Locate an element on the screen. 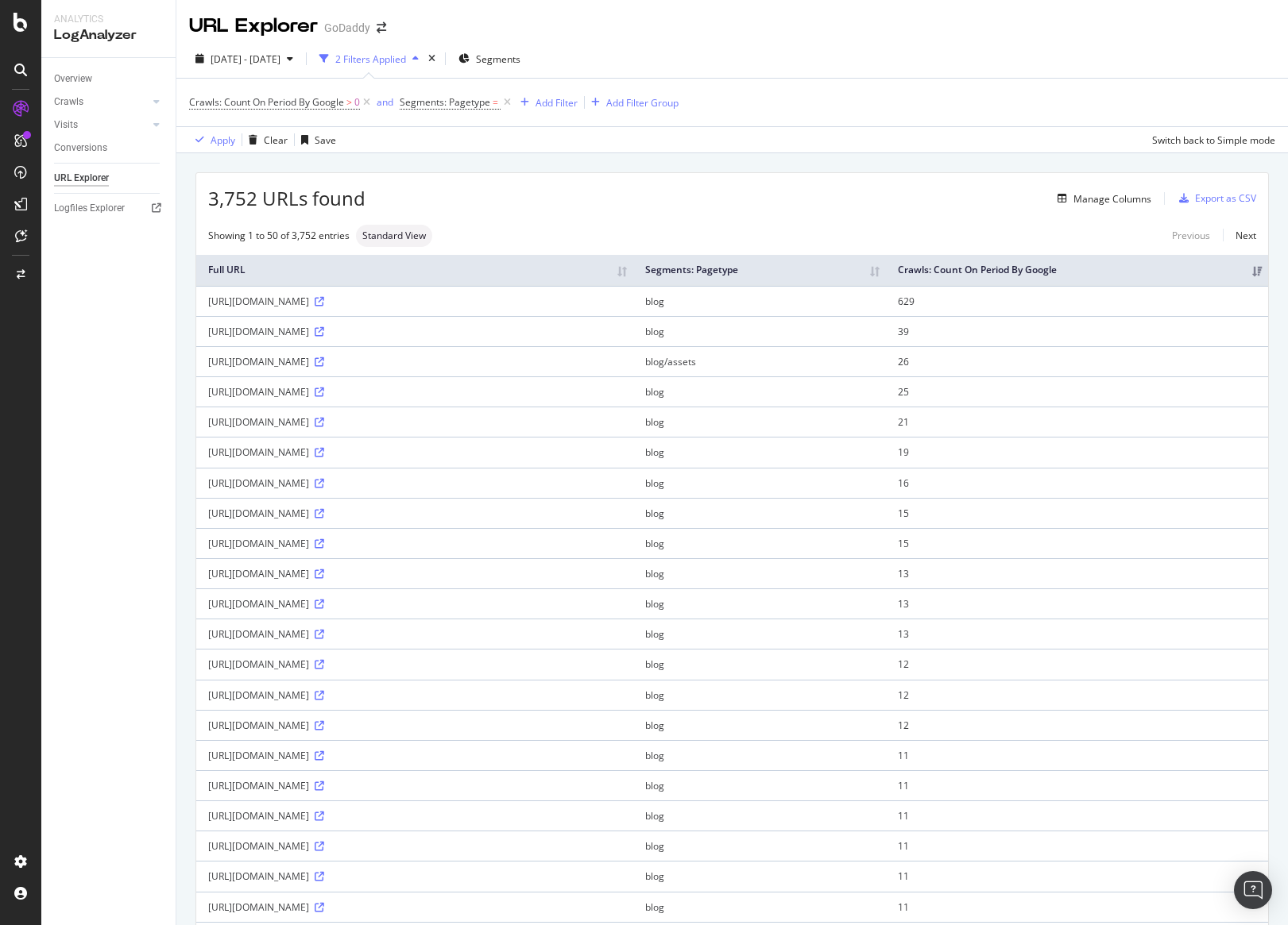 The width and height of the screenshot is (1288, 925). div: Showing 1 to 50 of 3,752 entries is located at coordinates (279, 235).